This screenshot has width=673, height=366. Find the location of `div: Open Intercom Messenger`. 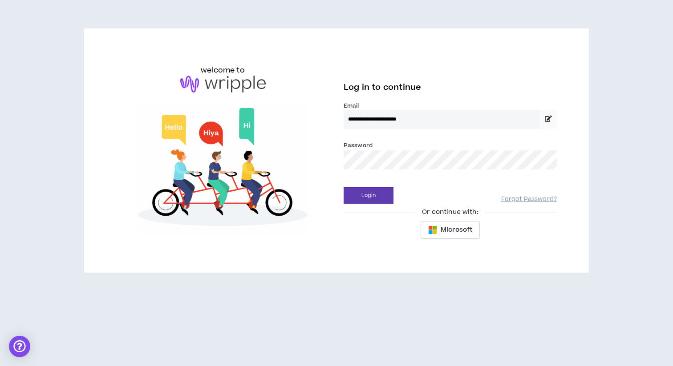

div: Open Intercom Messenger is located at coordinates (20, 347).